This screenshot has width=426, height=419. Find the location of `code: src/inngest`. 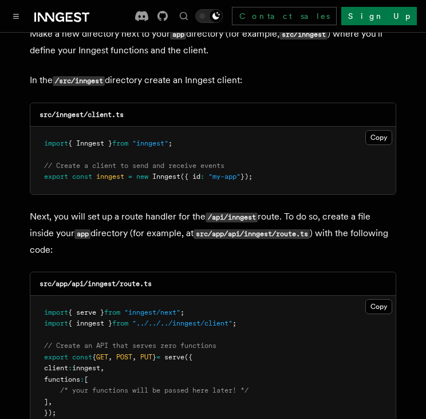

code: src/inngest is located at coordinates (303, 34).